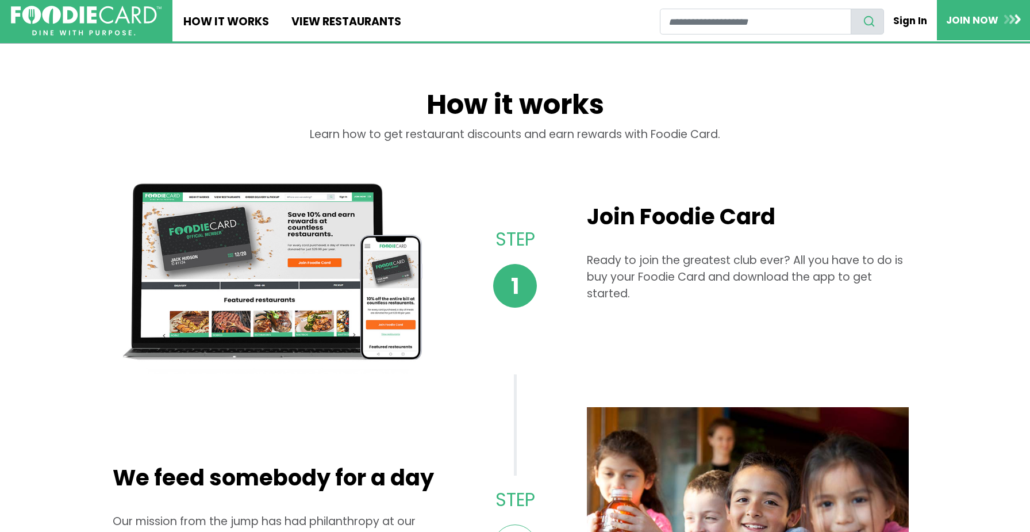  What do you see at coordinates (910, 21) in the screenshot?
I see `a: Sign In` at bounding box center [910, 21].